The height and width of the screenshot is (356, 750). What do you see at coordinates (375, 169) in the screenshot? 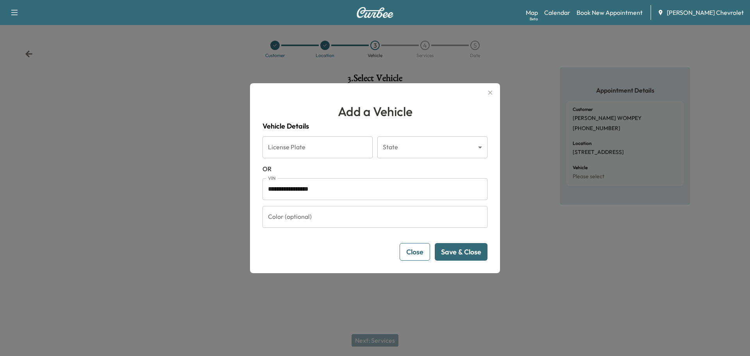
I see `span: OR` at bounding box center [375, 169].